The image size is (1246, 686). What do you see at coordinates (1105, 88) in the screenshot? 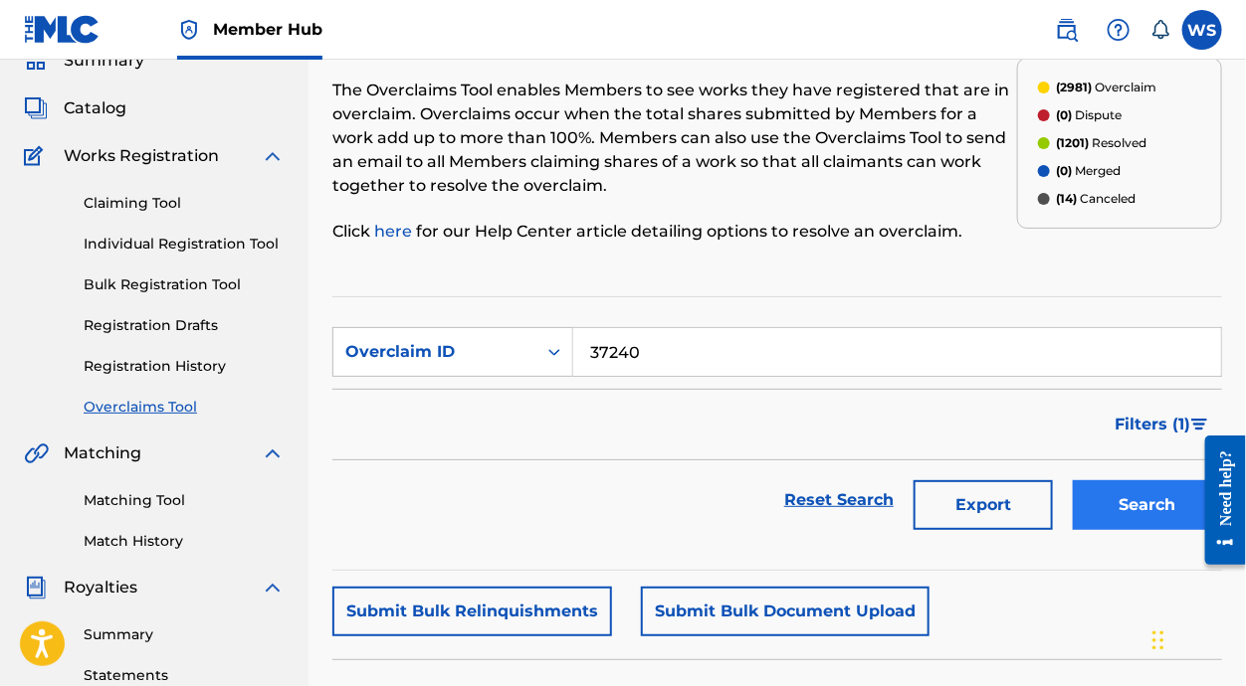
I see `p: Overclaim` at bounding box center [1105, 88].